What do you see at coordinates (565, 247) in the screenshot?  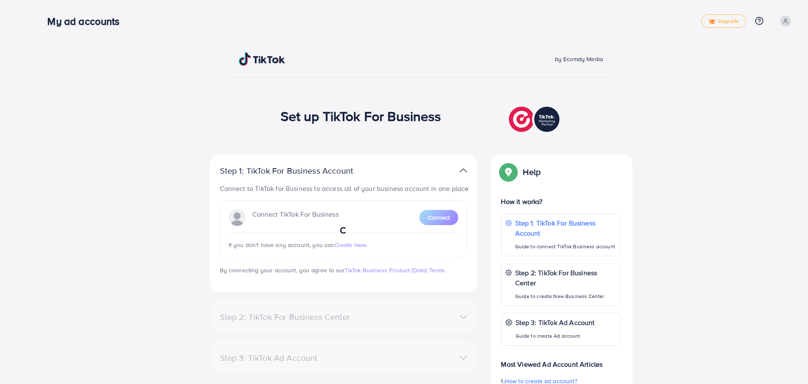 I see `p: Guide to connect TikTok Business account` at bounding box center [565, 247].